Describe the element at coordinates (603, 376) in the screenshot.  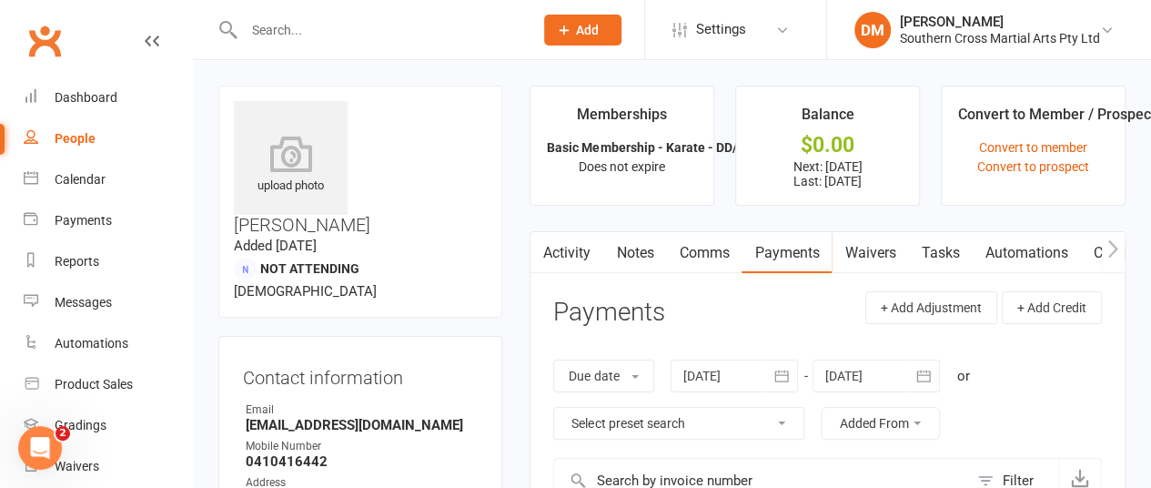
I see `button: Due date` at that location.